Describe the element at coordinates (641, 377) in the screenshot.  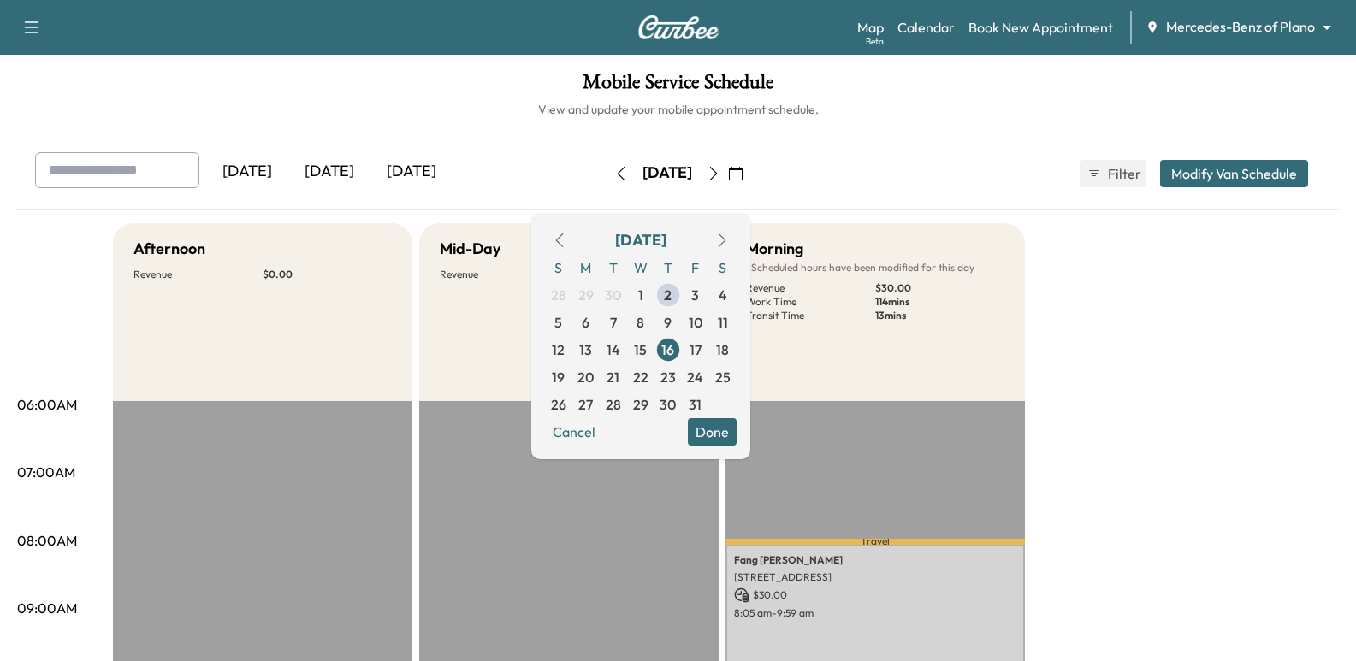
I see `span: 22` at that location.